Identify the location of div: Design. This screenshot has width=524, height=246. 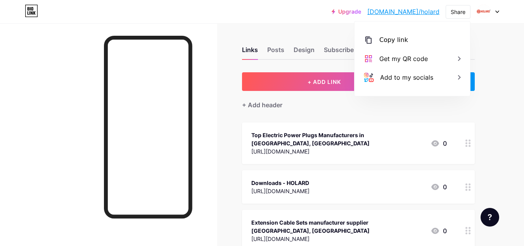
(304, 52).